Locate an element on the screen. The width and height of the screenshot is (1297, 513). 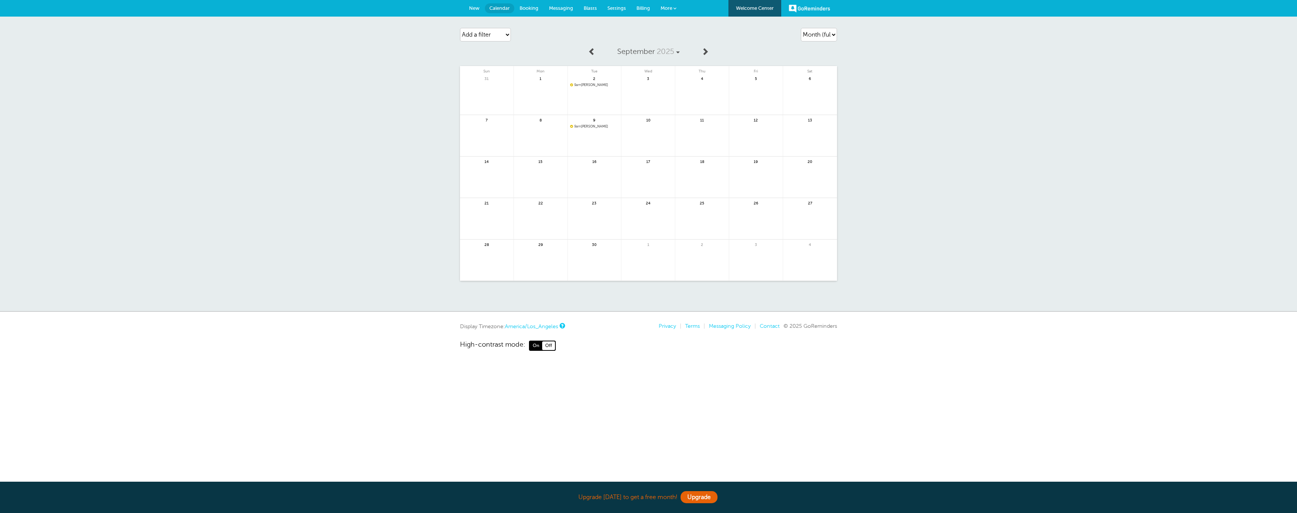
div: Display Timezone: is located at coordinates (512, 326).